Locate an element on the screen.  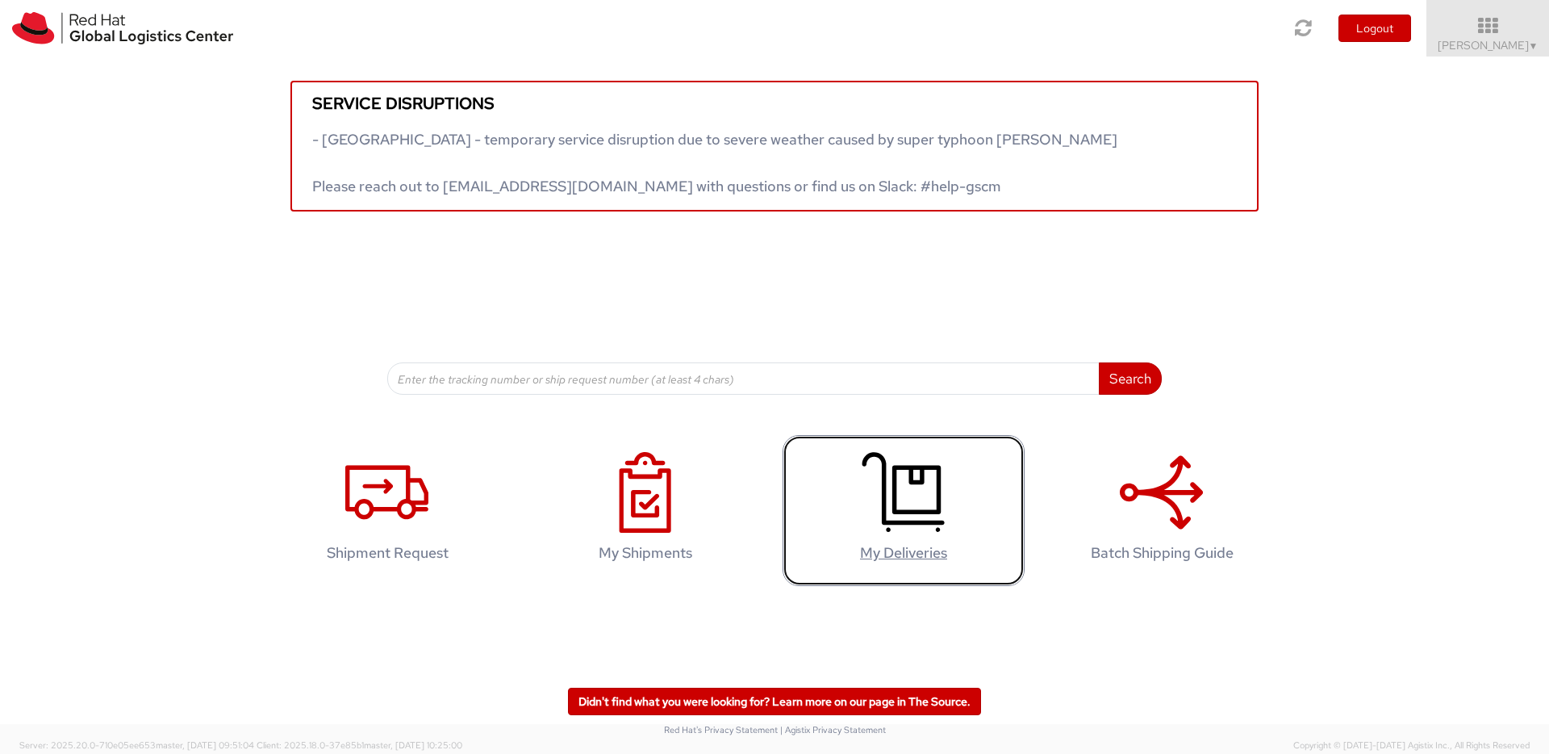
button: Logout is located at coordinates (1375, 28).